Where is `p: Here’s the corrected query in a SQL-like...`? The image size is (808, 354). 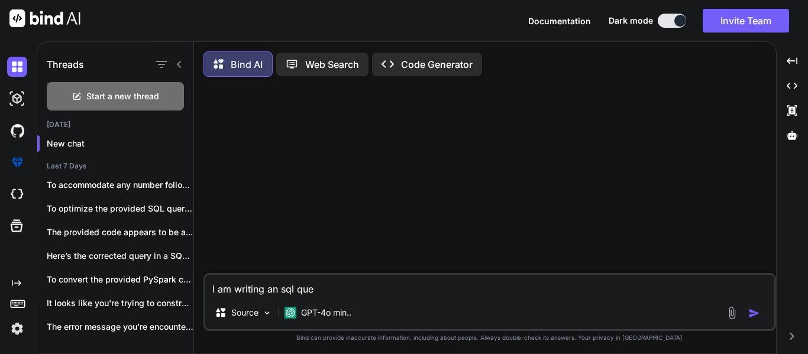 p: Here’s the corrected query in a SQL-like... is located at coordinates (120, 256).